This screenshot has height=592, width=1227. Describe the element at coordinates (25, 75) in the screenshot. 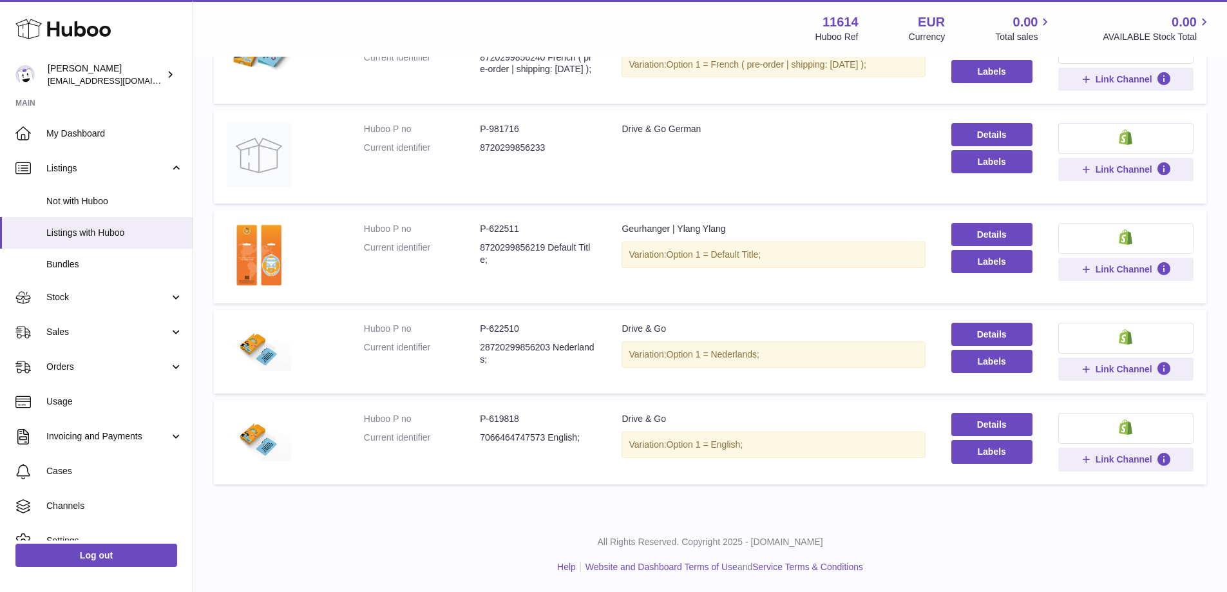

I see `img: internalAdmin-11614@internal.huboo.com` at that location.